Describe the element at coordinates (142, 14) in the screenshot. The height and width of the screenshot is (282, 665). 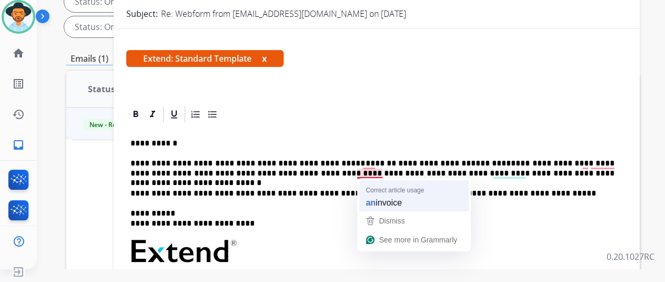
I see `p: Subject:` at that location.